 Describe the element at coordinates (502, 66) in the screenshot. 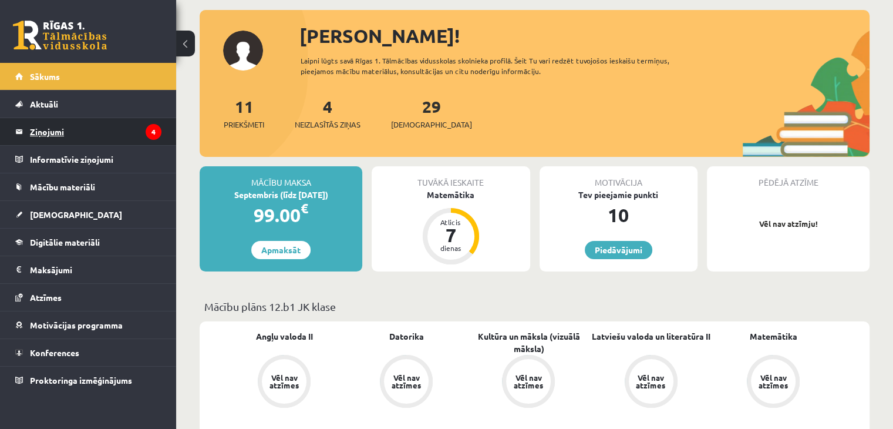

I see `div: Laipni lūgts savā Rīgas 1. Tālmācības vidusskolas skolnieka profilā. Šeit Tu vari redzēt tuvojošo...` at that location.